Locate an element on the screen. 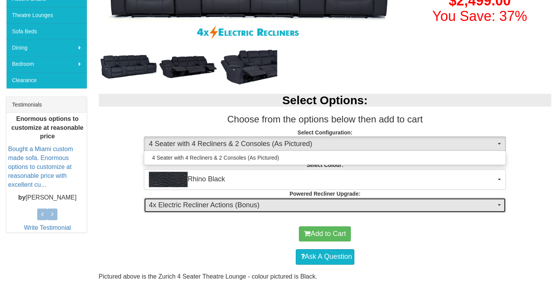  button: Rhino BlackRhino Black is located at coordinates (325, 180).